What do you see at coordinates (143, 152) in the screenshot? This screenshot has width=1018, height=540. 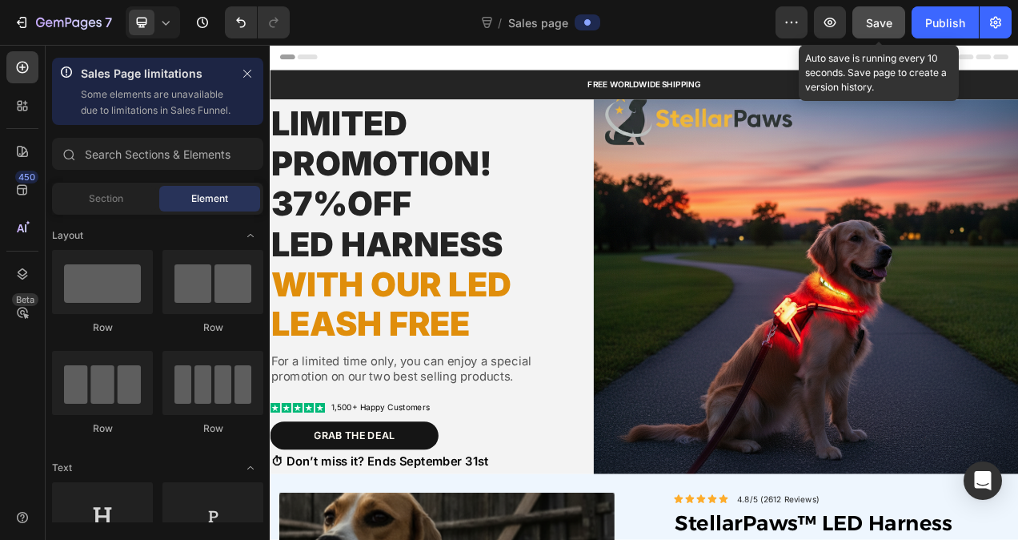 I see `span: Limited Promotion! 37%Off` at bounding box center [143, 152].